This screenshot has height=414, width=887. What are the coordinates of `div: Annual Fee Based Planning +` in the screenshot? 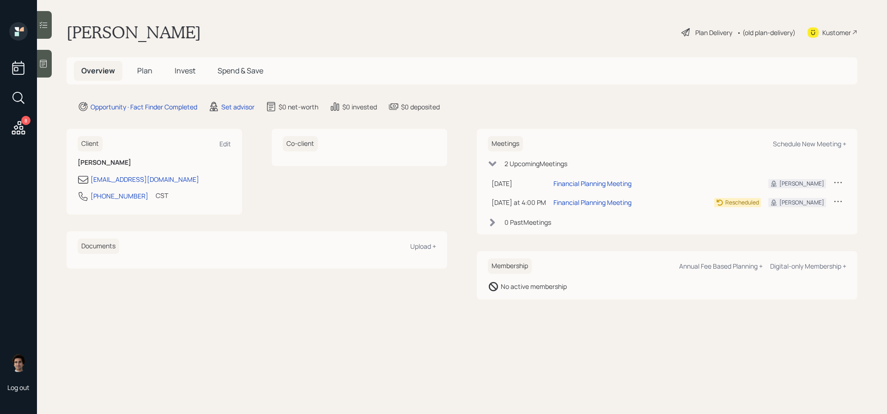 It's located at (721, 266).